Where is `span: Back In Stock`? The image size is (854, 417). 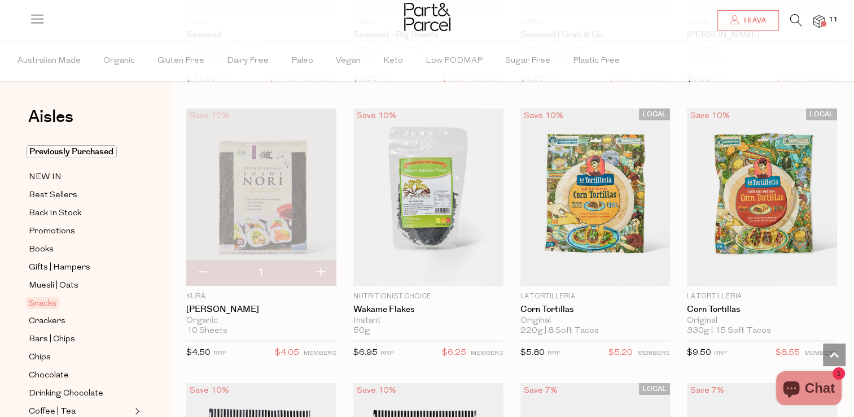
span: Back In Stock is located at coordinates (55, 213).